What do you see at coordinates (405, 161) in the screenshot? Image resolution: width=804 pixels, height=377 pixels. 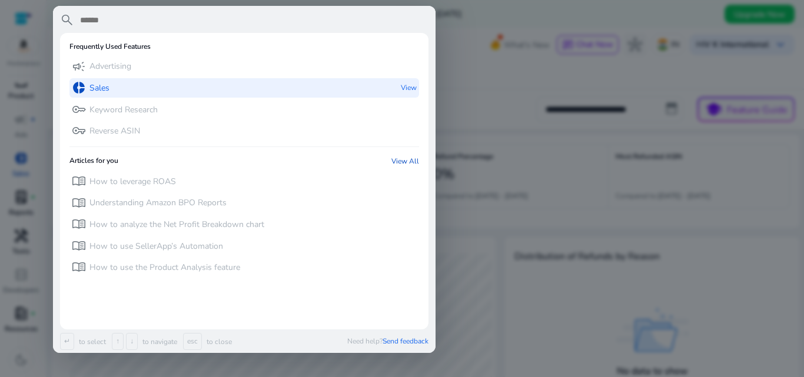 I see `a: View All` at bounding box center [405, 161].